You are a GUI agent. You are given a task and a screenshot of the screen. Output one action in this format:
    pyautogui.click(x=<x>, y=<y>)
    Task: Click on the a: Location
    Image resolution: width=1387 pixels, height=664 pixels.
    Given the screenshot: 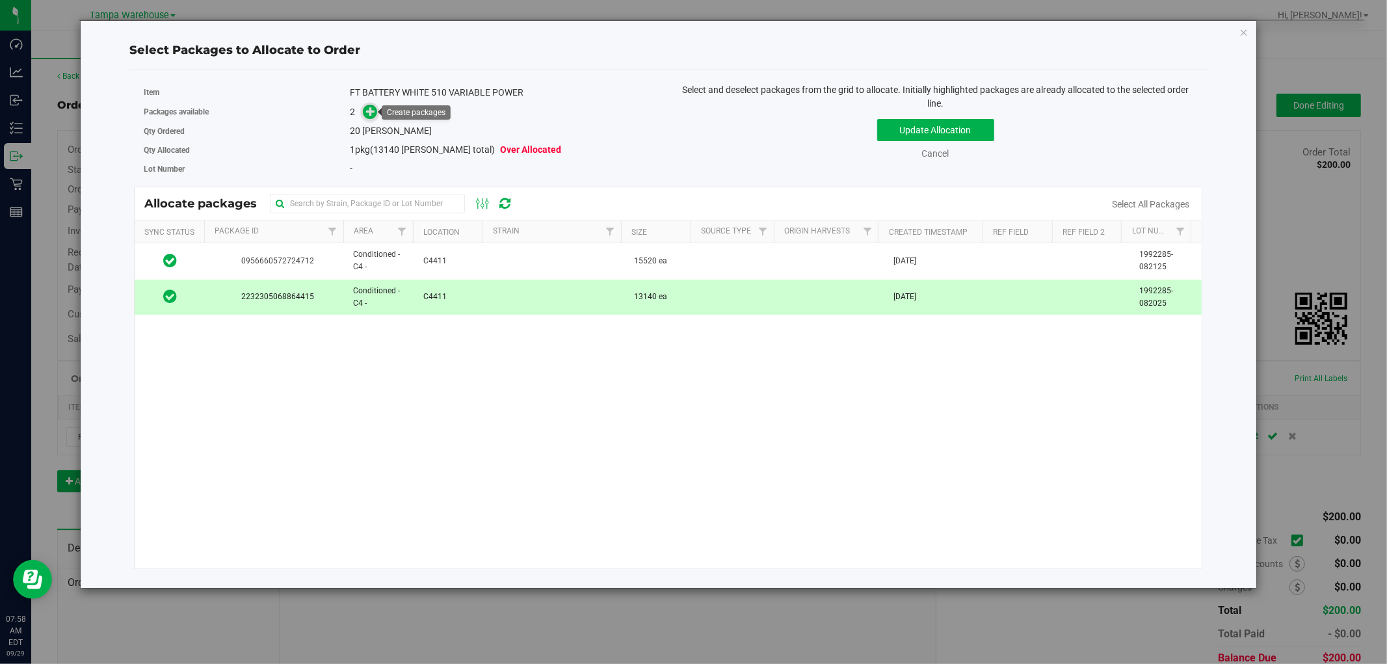 What is the action you would take?
    pyautogui.click(x=441, y=232)
    